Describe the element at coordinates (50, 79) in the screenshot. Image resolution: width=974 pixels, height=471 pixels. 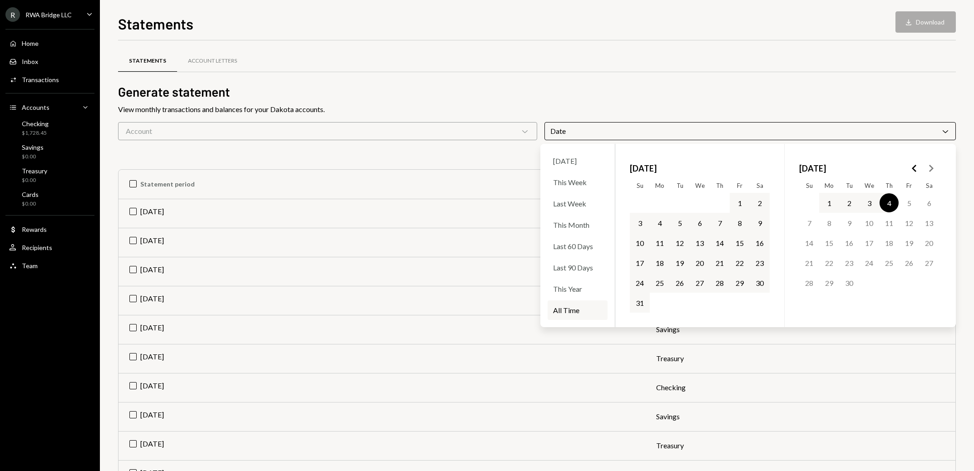
I see `a: Transactions` at that location.